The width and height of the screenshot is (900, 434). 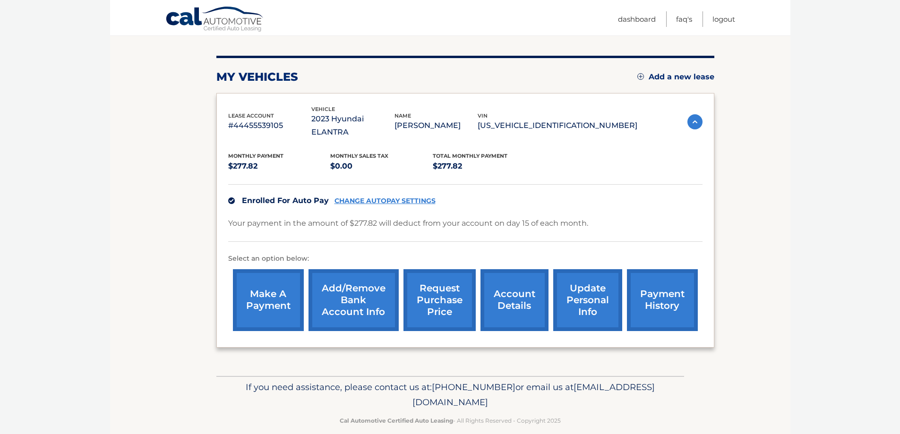 What do you see at coordinates (381, 166) in the screenshot?
I see `p: $0.00` at bounding box center [381, 166].